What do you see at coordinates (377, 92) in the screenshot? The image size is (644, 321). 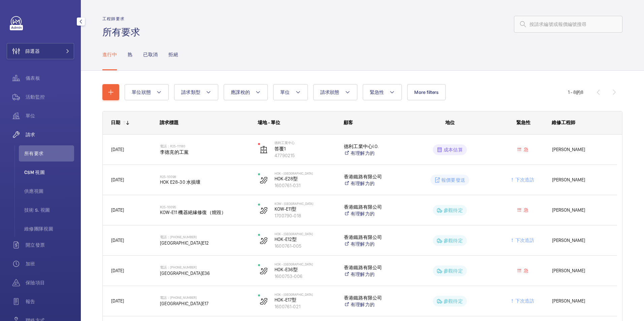 I see `span: 緊急性` at bounding box center [377, 92].